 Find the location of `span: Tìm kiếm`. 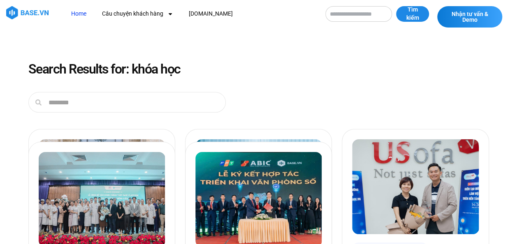

span: Tìm kiếm is located at coordinates (413, 14).